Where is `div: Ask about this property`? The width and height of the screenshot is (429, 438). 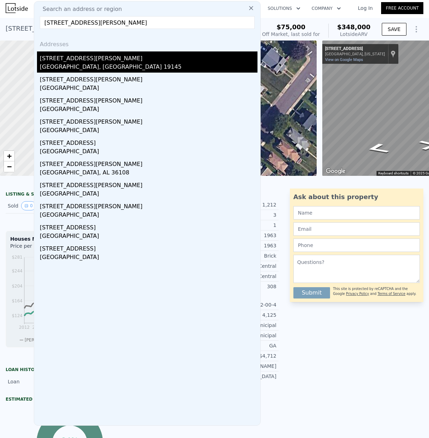
div: Ask about this property is located at coordinates (357, 197).